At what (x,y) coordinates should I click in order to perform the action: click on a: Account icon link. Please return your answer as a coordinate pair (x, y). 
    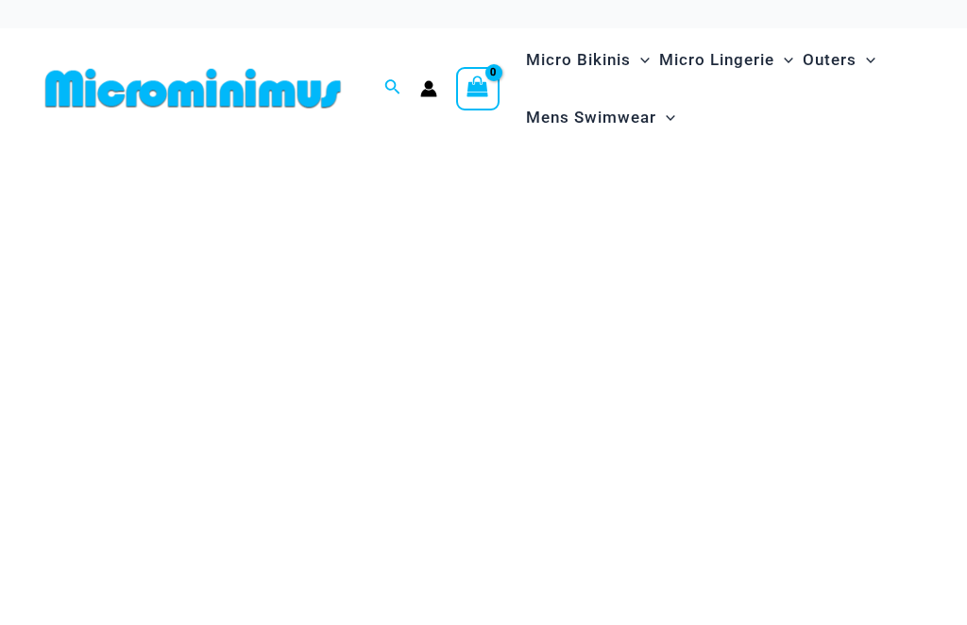
    Looking at the image, I should click on (429, 89).